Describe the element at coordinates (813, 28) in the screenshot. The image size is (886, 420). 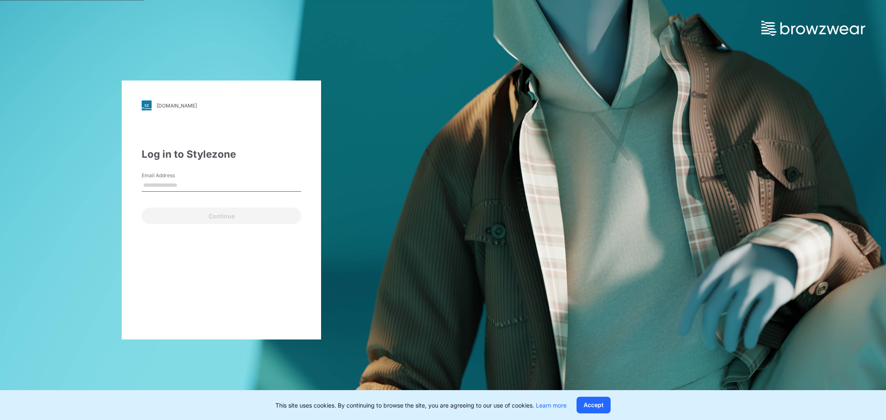
I see `img: browzwear-logo.73288ffb.svg` at that location.